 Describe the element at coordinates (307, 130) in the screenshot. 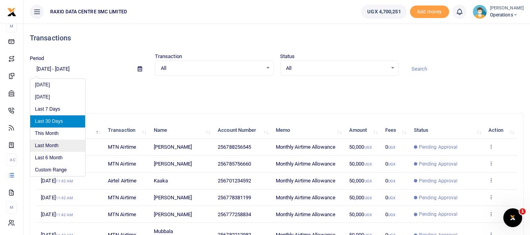

I see `th: Memo: activate to sort column ascending` at that location.